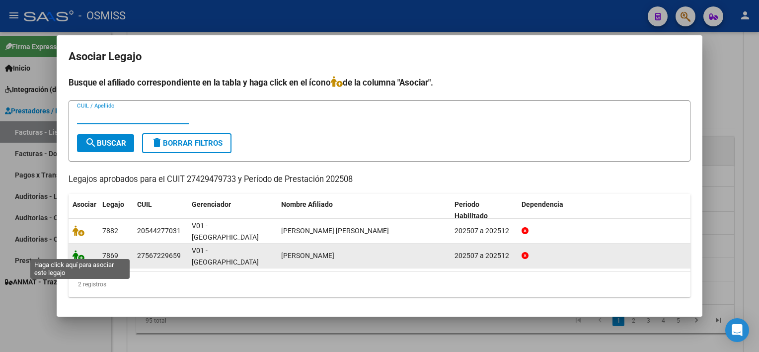  What do you see at coordinates (110, 255) in the screenshot?
I see `span: 7869` at bounding box center [110, 255].